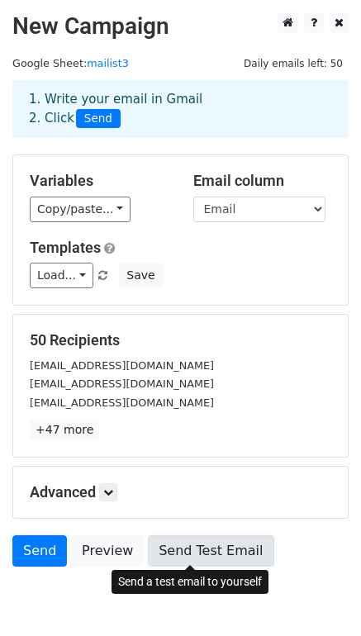  Describe the element at coordinates (293, 64) in the screenshot. I see `span: Daily emails left: 50` at that location.